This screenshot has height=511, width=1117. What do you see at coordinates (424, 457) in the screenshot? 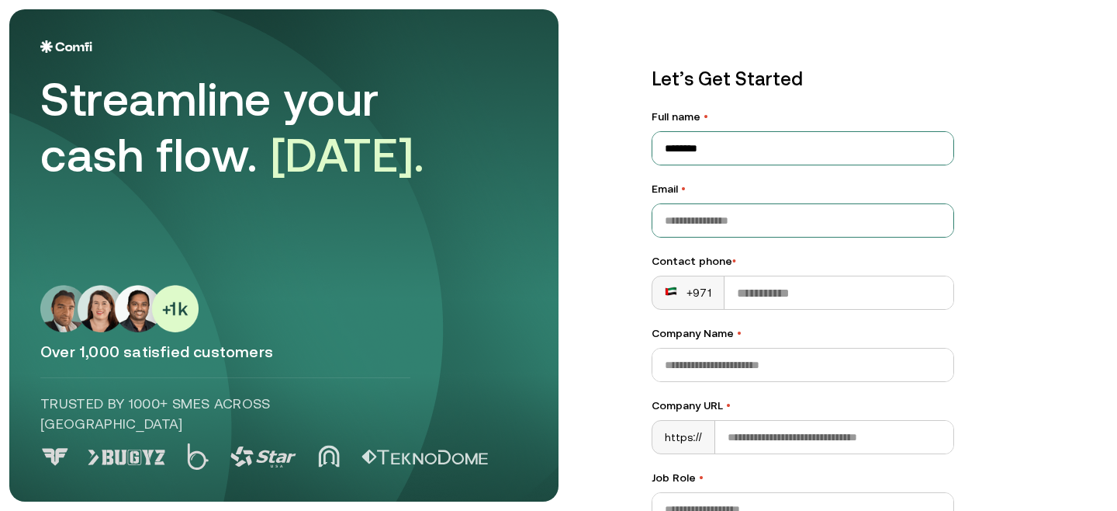
I see `img: Logo 5` at bounding box center [424, 457].